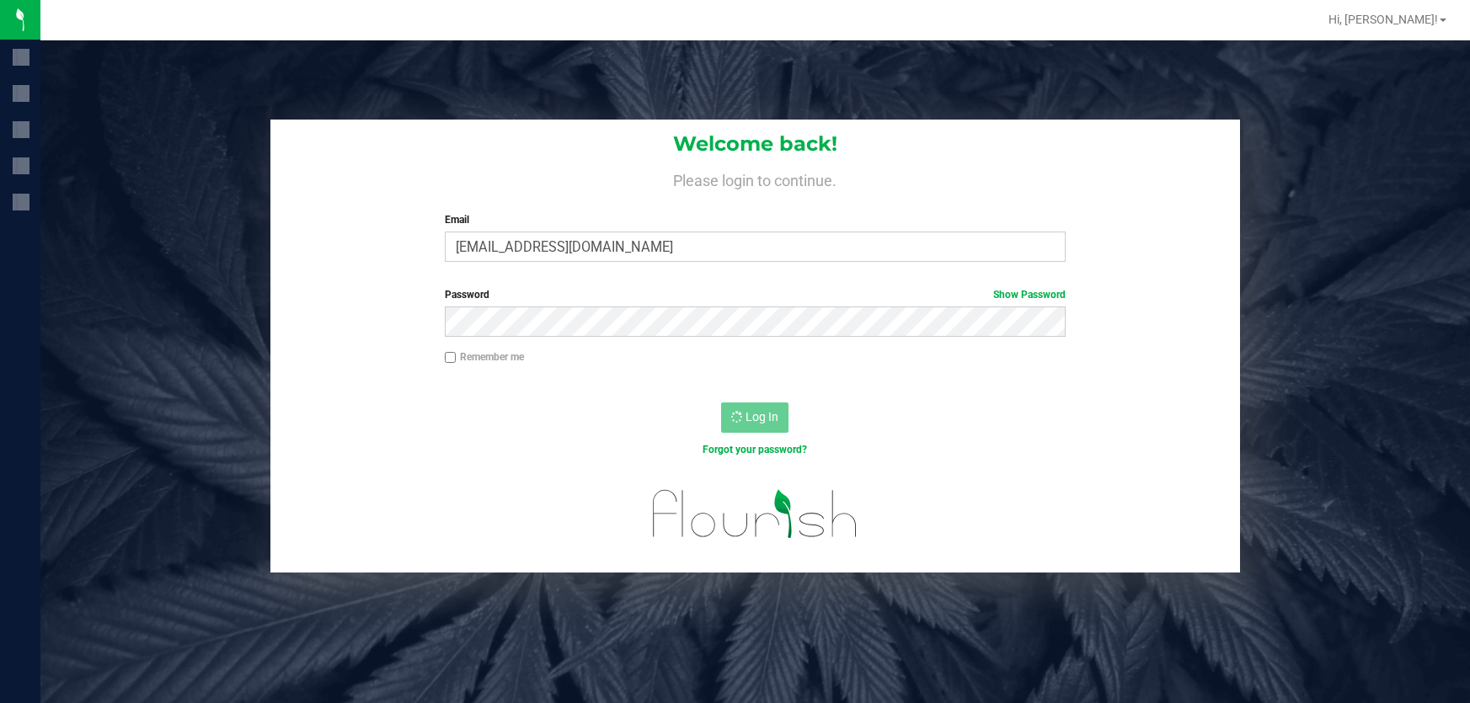 This screenshot has height=703, width=1470. I want to click on button: Log In, so click(755, 418).